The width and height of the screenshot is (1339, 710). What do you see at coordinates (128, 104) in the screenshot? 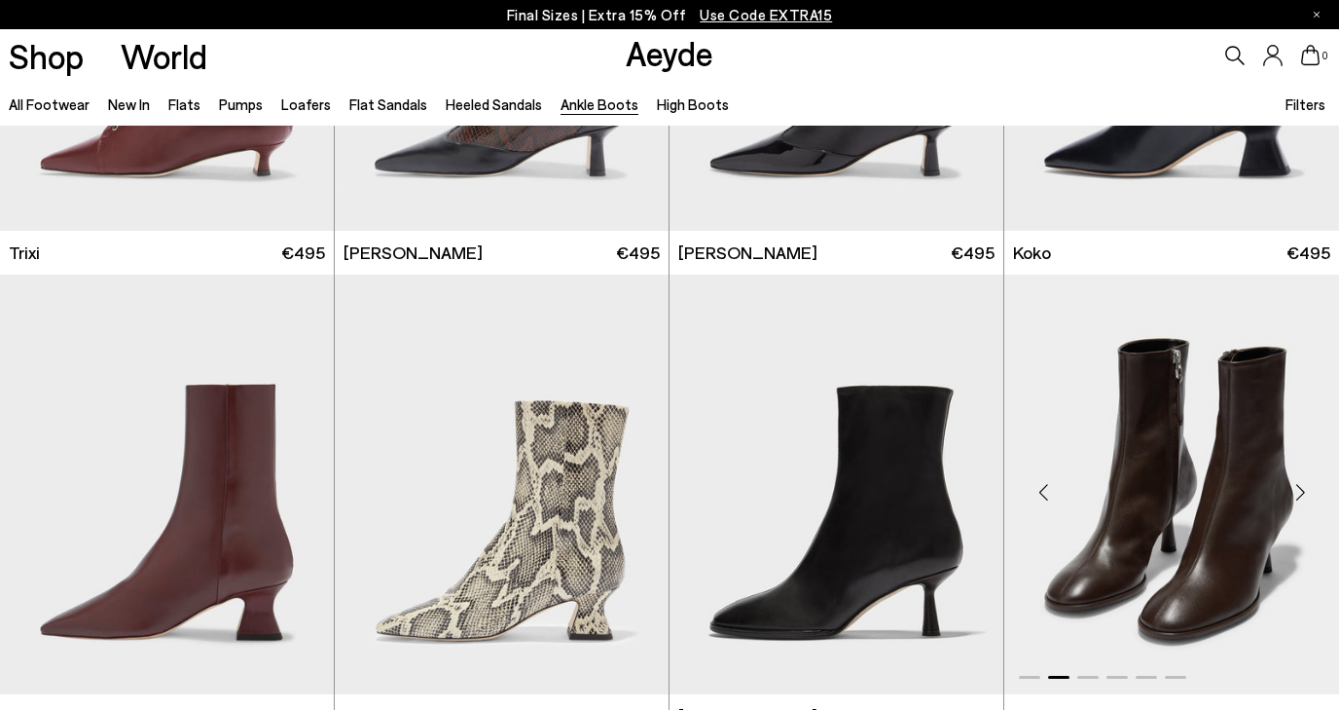
I see `a: New In` at bounding box center [128, 104].